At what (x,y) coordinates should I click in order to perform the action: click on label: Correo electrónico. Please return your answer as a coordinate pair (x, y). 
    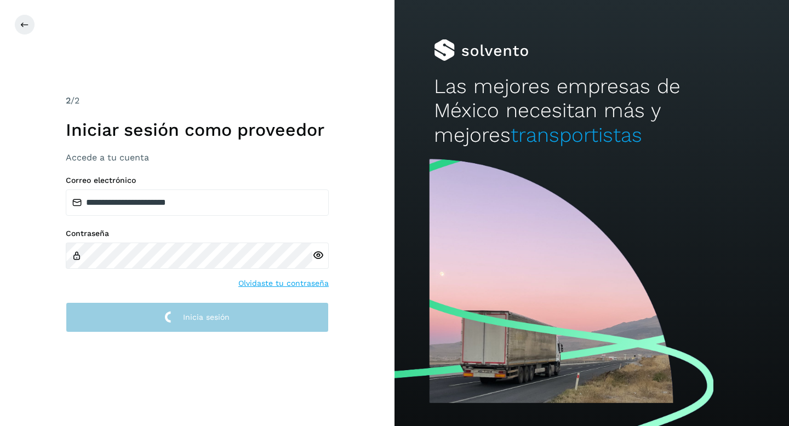
    Looking at the image, I should click on (197, 180).